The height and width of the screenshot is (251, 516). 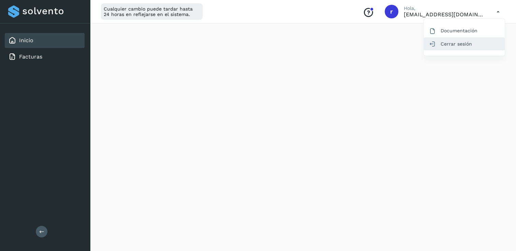 I want to click on a: Inicio, so click(x=26, y=40).